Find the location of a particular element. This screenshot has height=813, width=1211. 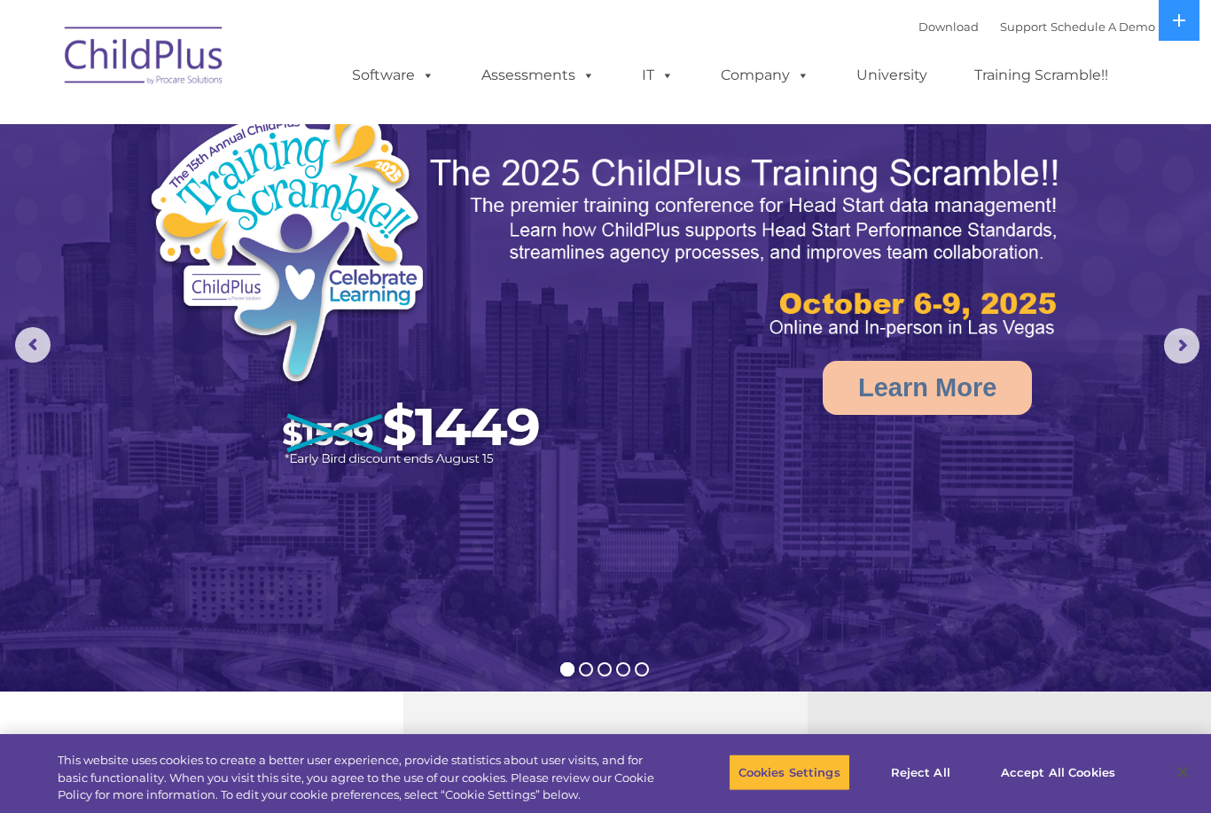

a: Assessments is located at coordinates (538, 75).